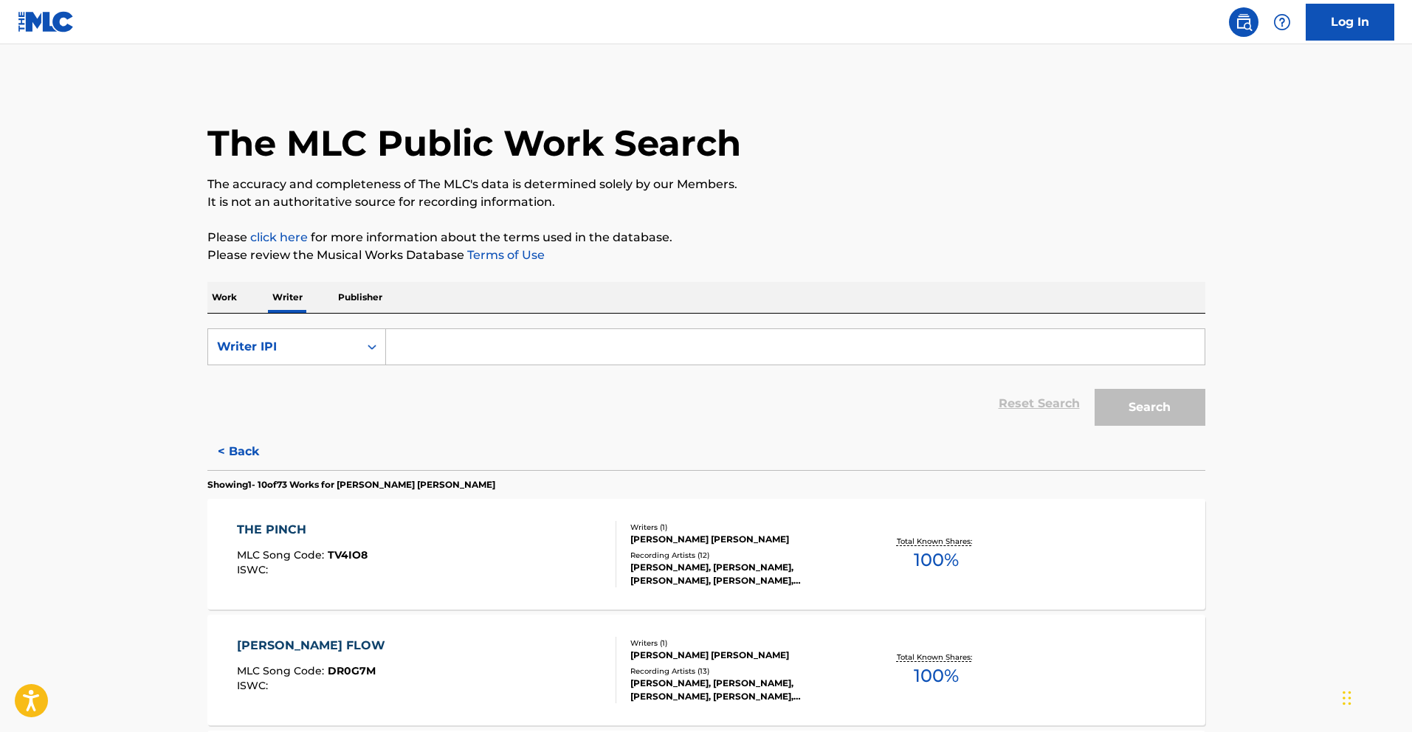 The width and height of the screenshot is (1412, 732). I want to click on div: Writer IPI, so click(283, 347).